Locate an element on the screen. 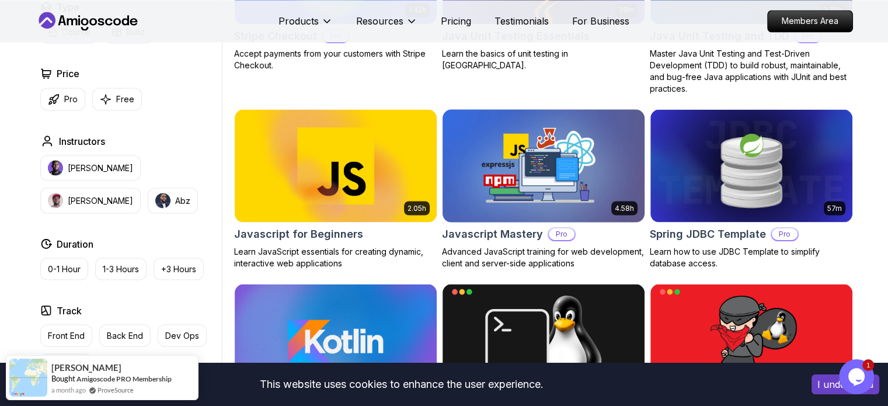 The width and height of the screenshot is (888, 406). a: Javascript for Beginners card2.05hJavascript for BeginnersLearn JavaScript essentials for creatin... is located at coordinates (336, 189).